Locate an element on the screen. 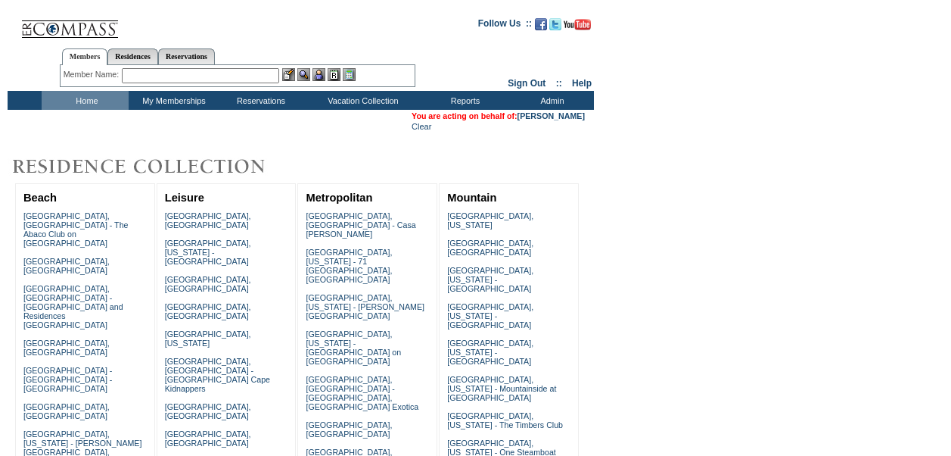 This screenshot has width=951, height=456. a: Help is located at coordinates (582, 83).